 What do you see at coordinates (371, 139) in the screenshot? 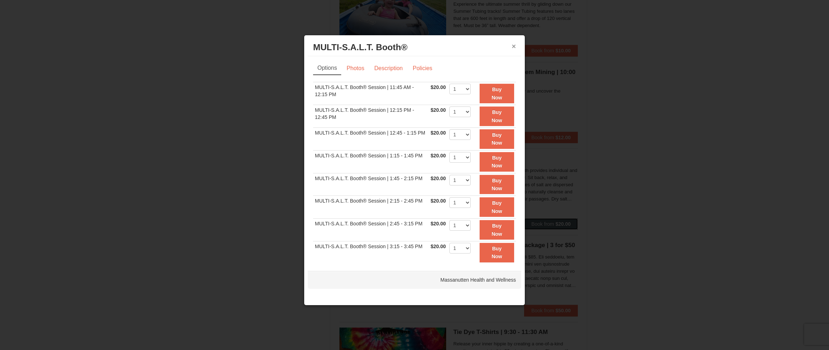
I see `td: MULTI-S.A.L.T. Booth® Session | 12:45 - 1:15 PM` at bounding box center [371, 139].